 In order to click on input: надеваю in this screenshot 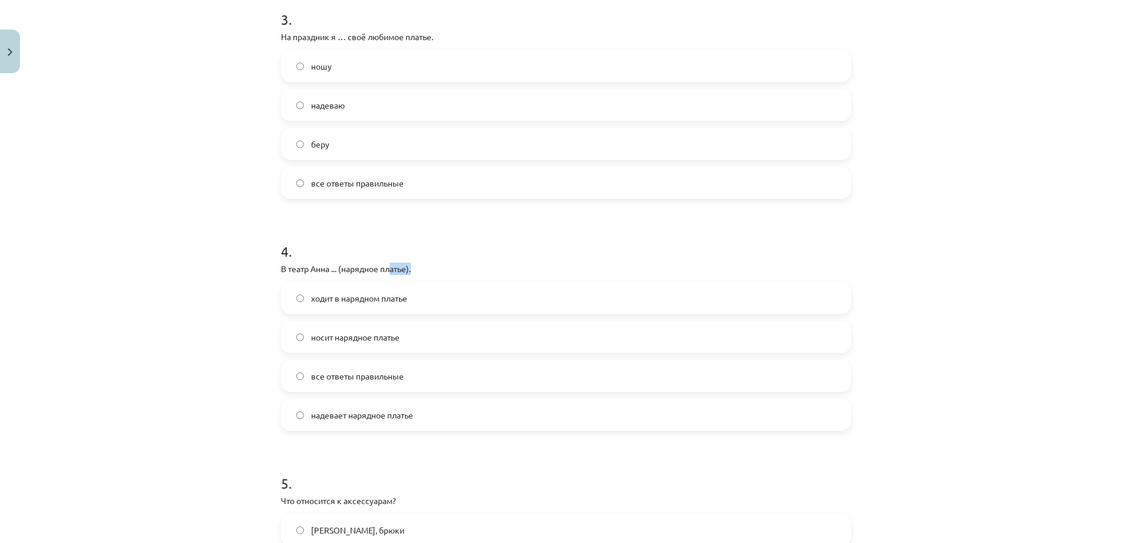, I will do `click(300, 105)`.